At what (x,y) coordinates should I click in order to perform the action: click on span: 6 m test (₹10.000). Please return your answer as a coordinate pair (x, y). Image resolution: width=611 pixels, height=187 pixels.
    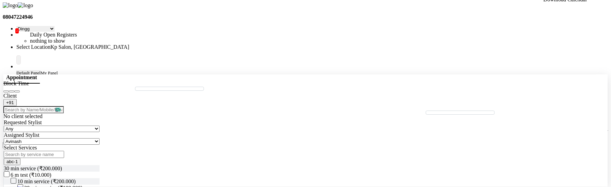
    Looking at the image, I should click on (31, 175).